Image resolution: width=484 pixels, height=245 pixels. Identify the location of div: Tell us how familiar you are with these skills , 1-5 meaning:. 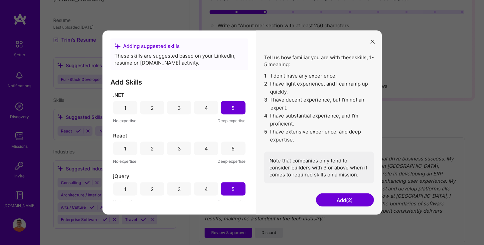
(319, 118).